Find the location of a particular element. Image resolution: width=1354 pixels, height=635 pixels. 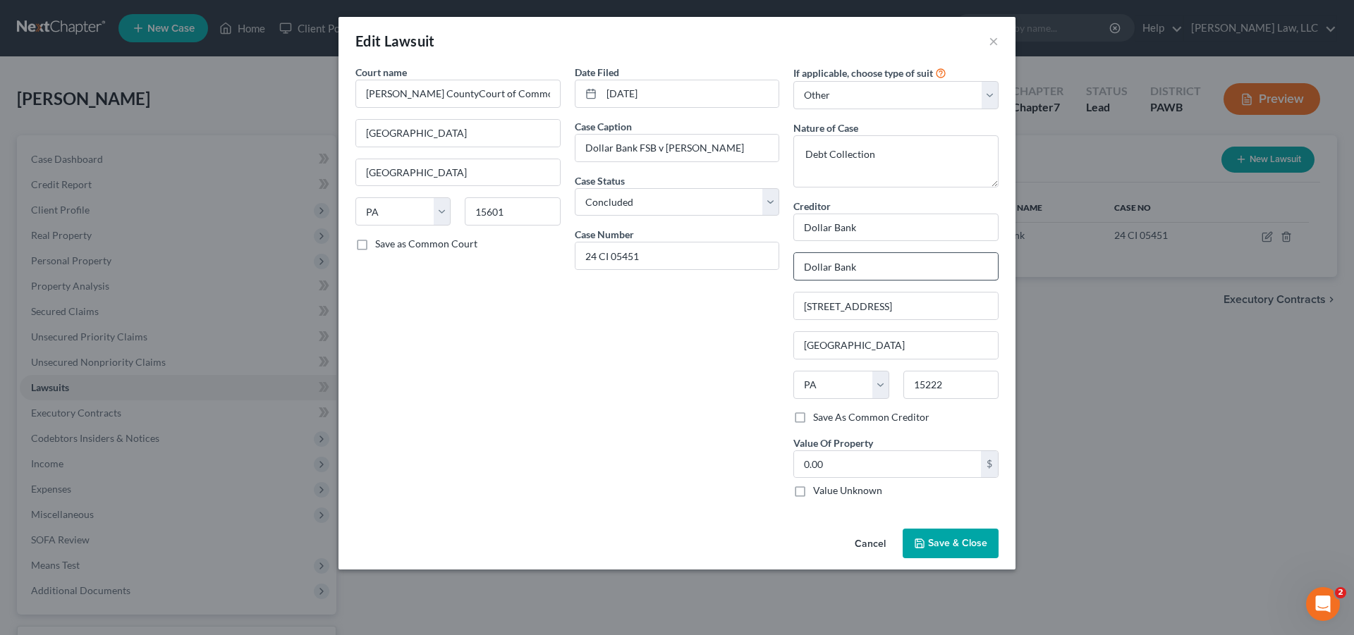

label: Value Of Property is located at coordinates (833, 443).